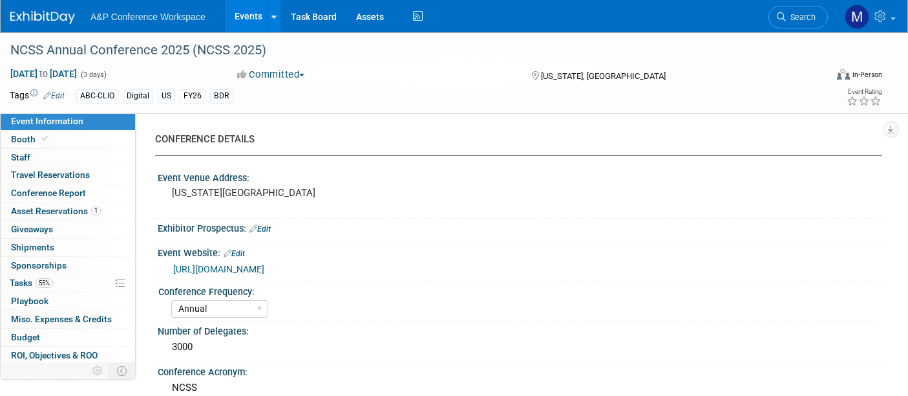 The width and height of the screenshot is (908, 396). I want to click on div: In-Person, so click(867, 74).